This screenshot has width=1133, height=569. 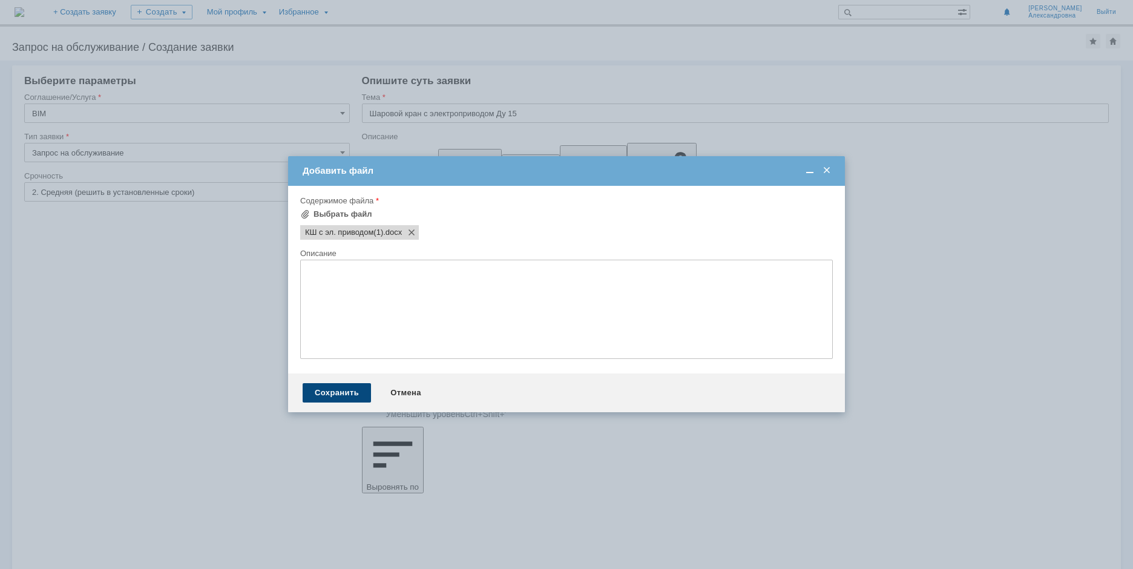 What do you see at coordinates (342, 214) in the screenshot?
I see `div: Выбрать файл` at bounding box center [342, 214].